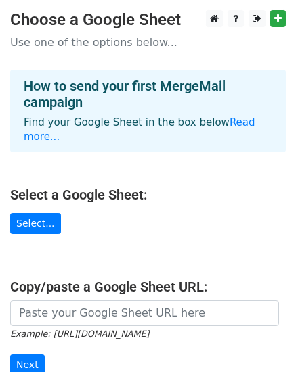 The width and height of the screenshot is (296, 372). Describe the element at coordinates (262, 340) in the screenshot. I see `div: Chat Widget` at that location.